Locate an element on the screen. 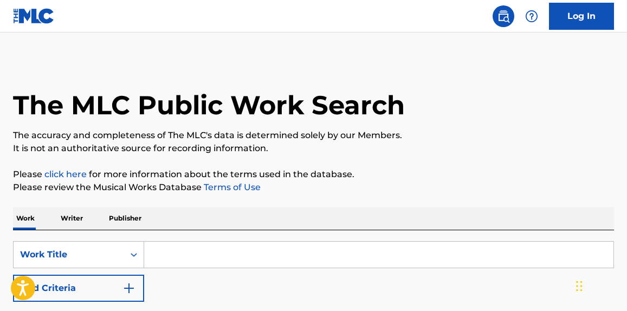 The image size is (627, 311). p: Publisher is located at coordinates (125, 219).